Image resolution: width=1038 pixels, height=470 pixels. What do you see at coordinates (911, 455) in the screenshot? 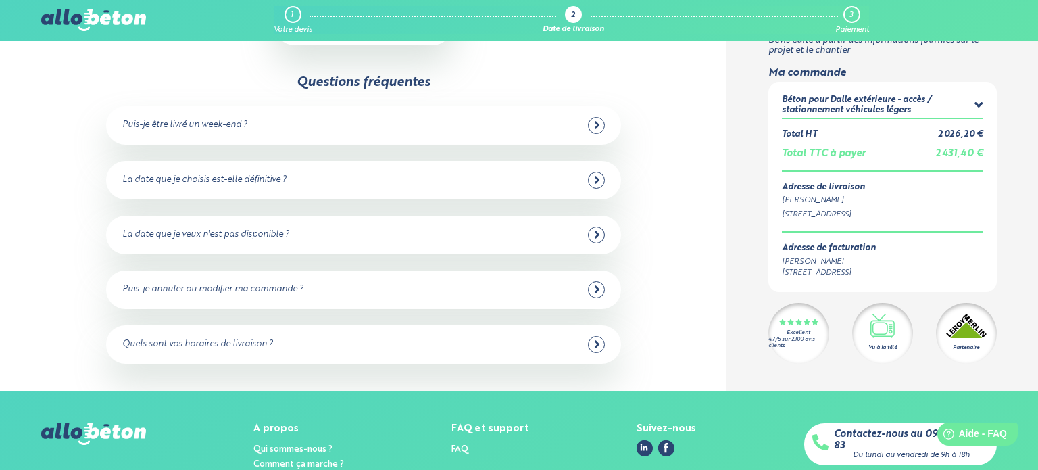
I see `div: Du lundi au vendredi de 9h à 18h` at bounding box center [911, 455].